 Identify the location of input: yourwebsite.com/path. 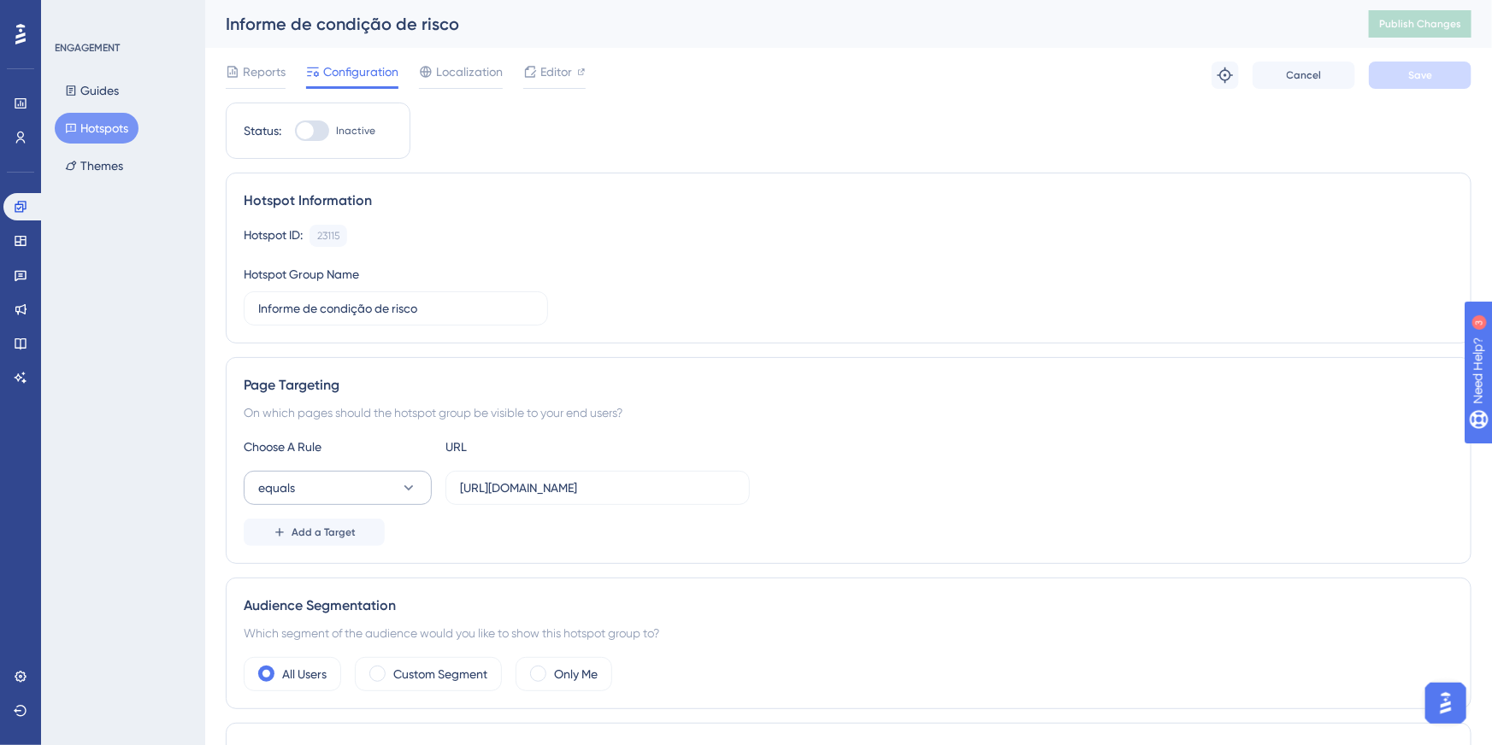
(597, 488).